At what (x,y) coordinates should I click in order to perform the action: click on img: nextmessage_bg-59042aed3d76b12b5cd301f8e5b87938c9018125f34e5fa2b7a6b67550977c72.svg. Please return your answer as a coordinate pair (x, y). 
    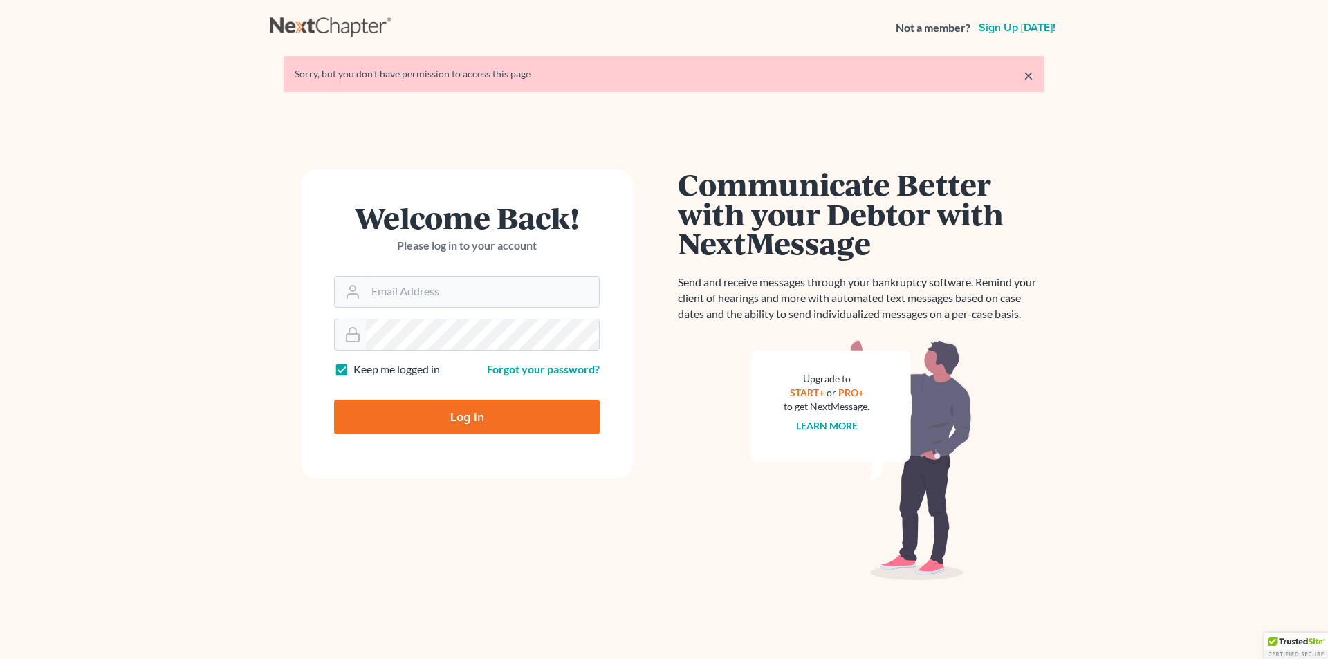
    Looking at the image, I should click on (861, 460).